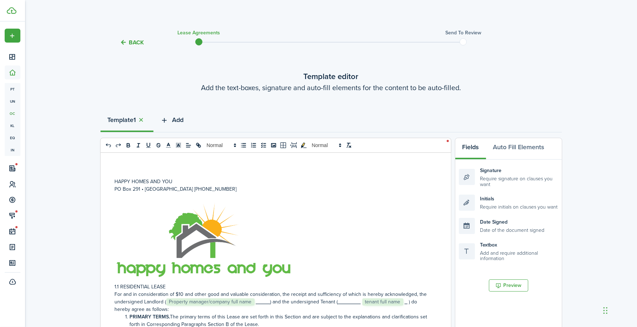  Describe the element at coordinates (274, 145) in the screenshot. I see `button: image` at that location.